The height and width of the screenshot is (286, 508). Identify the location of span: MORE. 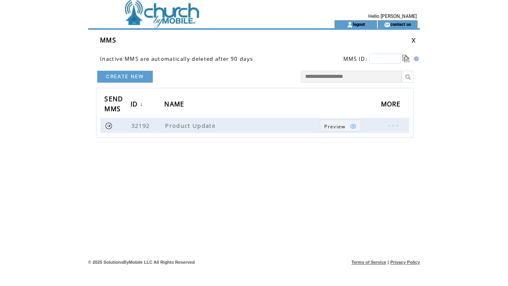
(391, 105).